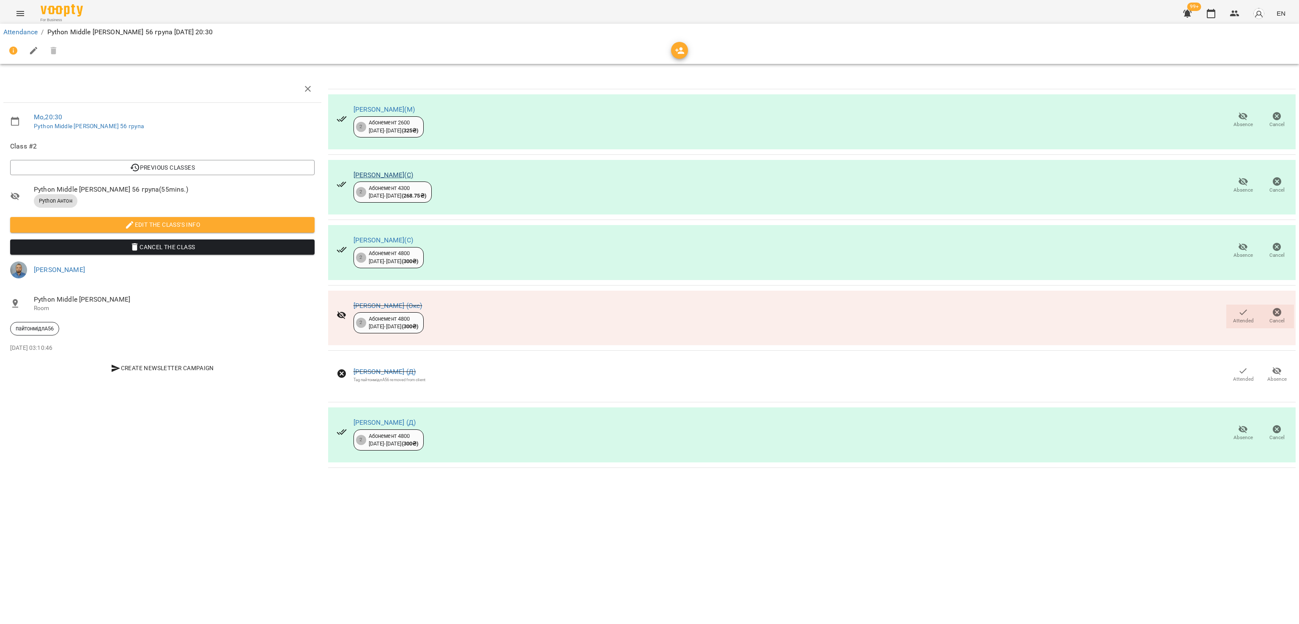 The width and height of the screenshot is (1299, 624). What do you see at coordinates (20, 32) in the screenshot?
I see `a: Attendance` at bounding box center [20, 32].